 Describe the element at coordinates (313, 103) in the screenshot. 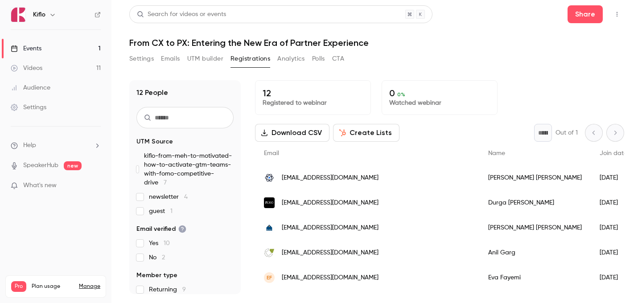

I see `p: Registered to webinar` at that location.